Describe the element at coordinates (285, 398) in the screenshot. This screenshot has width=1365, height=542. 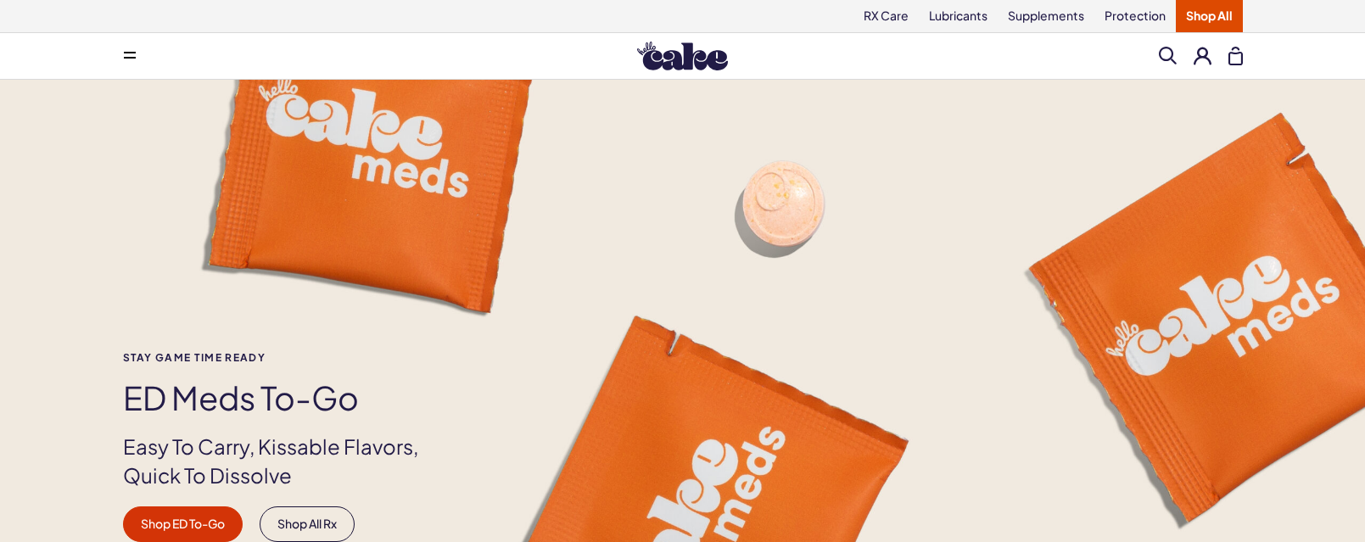
I see `h1: ED Meds to-go` at that location.